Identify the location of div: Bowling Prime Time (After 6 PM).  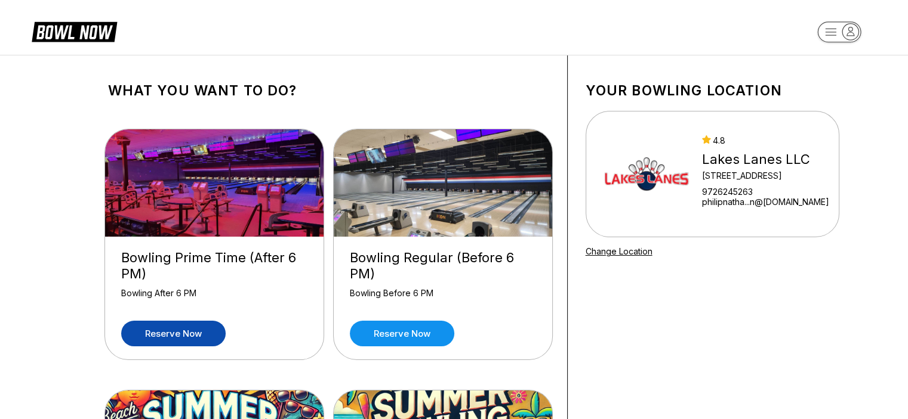
(214, 266).